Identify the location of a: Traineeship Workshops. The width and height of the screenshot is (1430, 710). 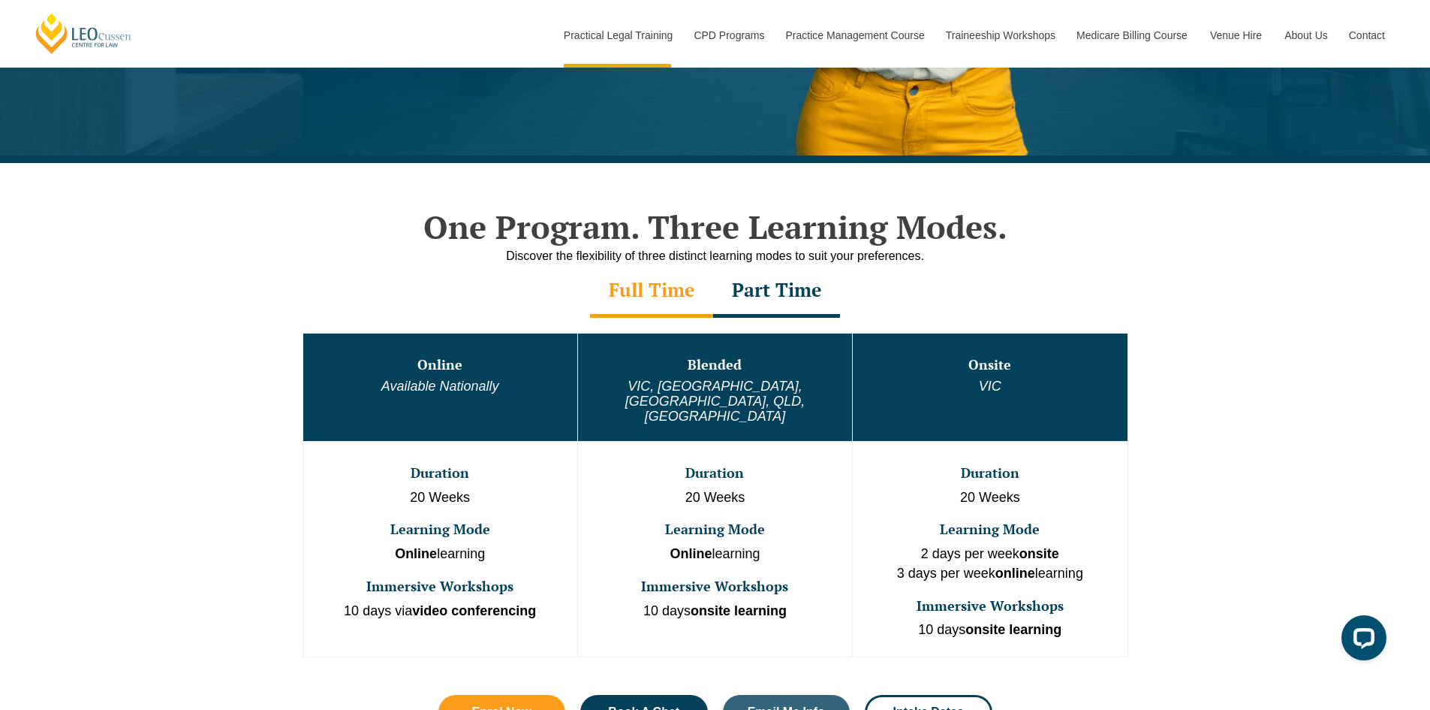
(1000, 35).